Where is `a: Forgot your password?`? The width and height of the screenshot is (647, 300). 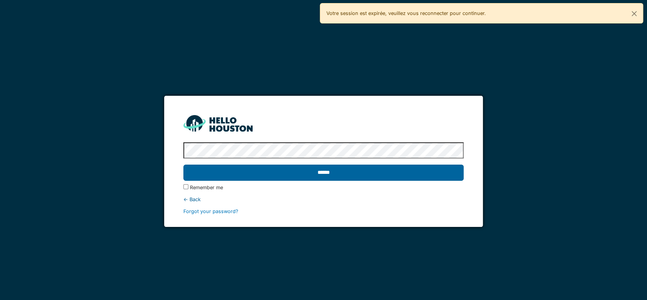
a: Forgot your password? is located at coordinates (211, 211).